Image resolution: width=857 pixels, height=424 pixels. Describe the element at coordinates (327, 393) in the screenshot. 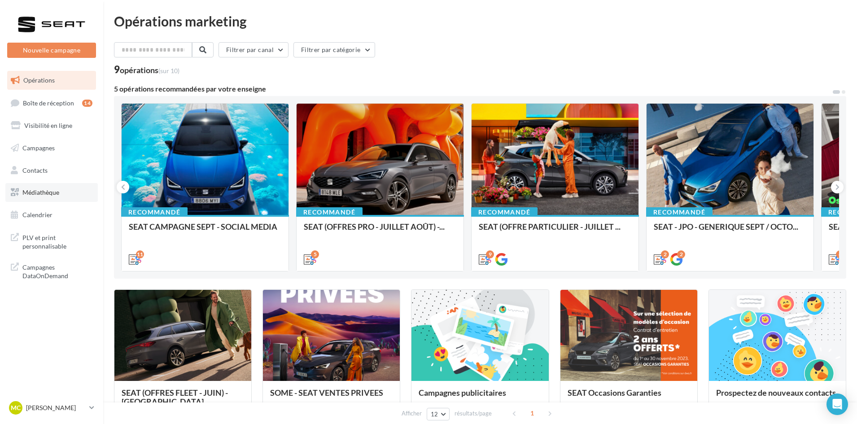

I see `span: SOME - SEAT VENTES PRIVEES` at that location.